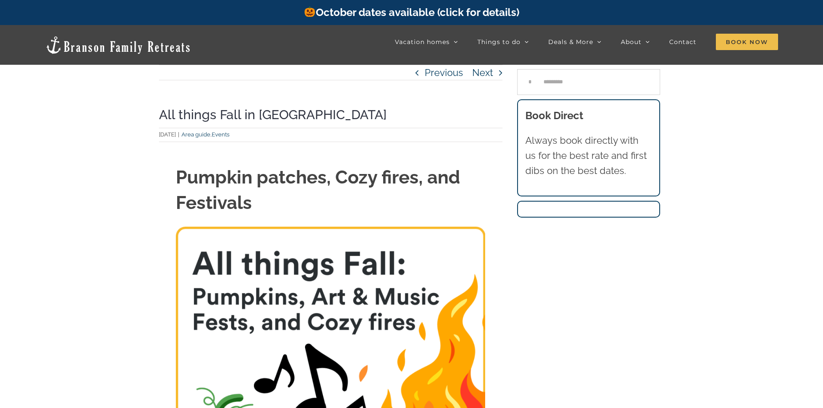 This screenshot has width=823, height=408. I want to click on h1: Pumpkin patches, Cozy fires, and Festivals, so click(331, 191).